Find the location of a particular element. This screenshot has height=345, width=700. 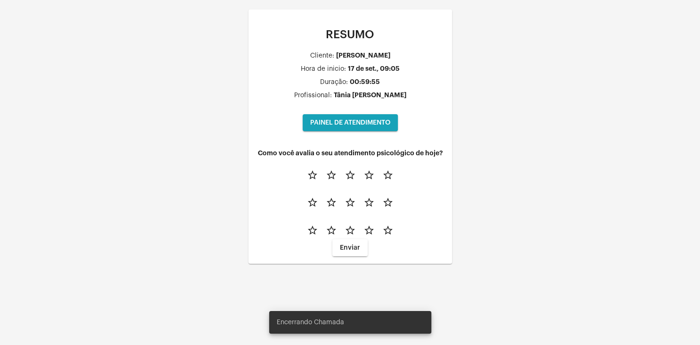

div: Duração: is located at coordinates (334, 82).